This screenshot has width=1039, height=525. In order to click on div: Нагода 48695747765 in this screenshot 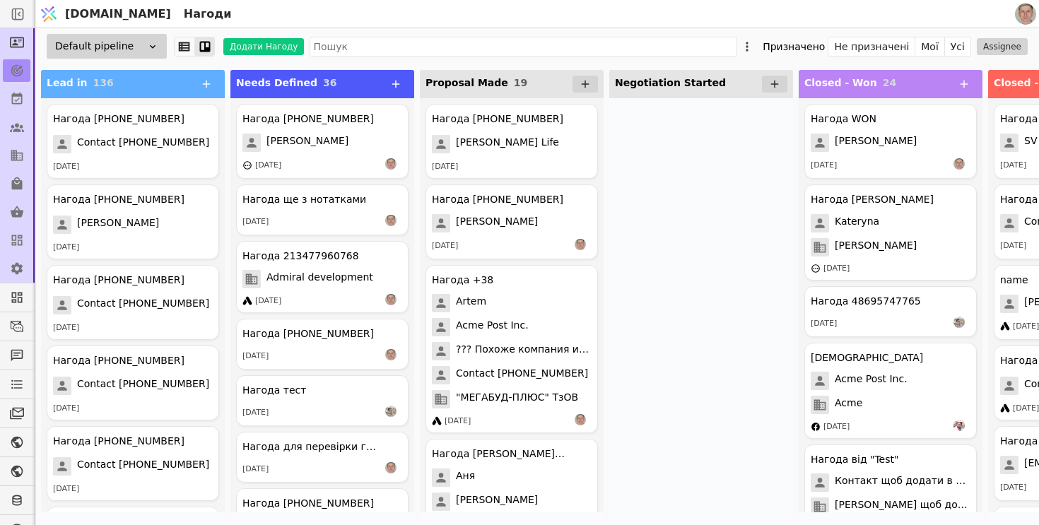, I will do `click(866, 301)`.